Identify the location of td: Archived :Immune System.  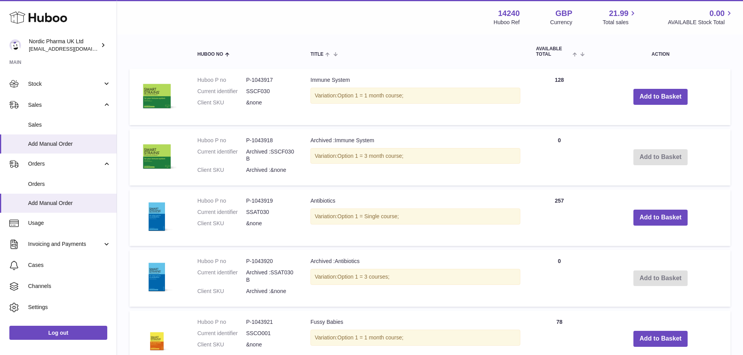
(415, 158).